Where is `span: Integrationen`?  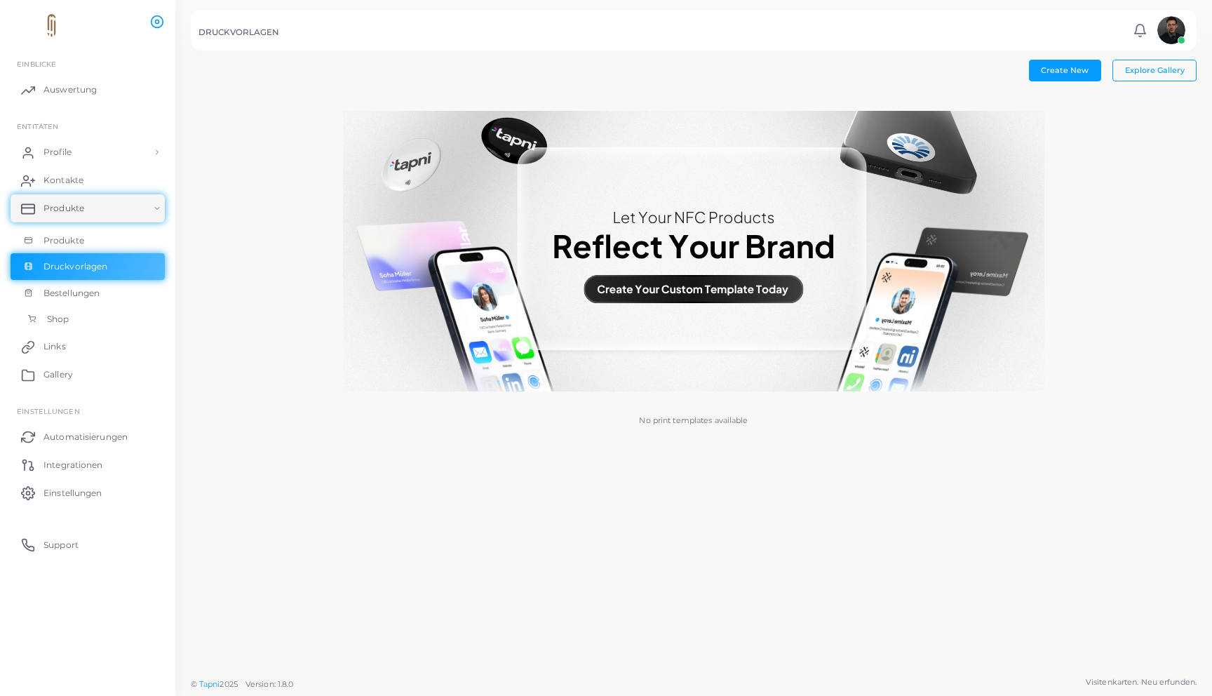
span: Integrationen is located at coordinates (73, 465).